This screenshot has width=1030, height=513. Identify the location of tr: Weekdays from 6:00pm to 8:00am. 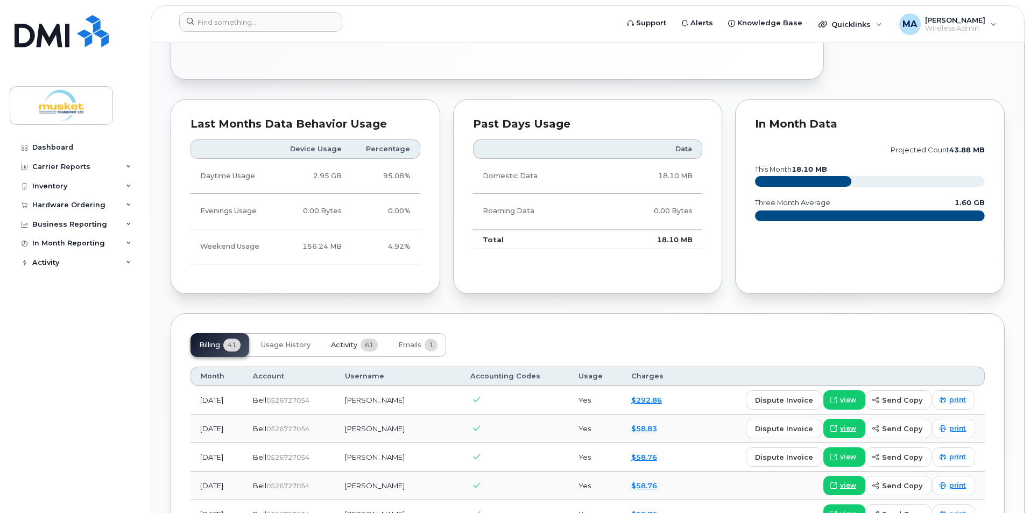
(305, 211).